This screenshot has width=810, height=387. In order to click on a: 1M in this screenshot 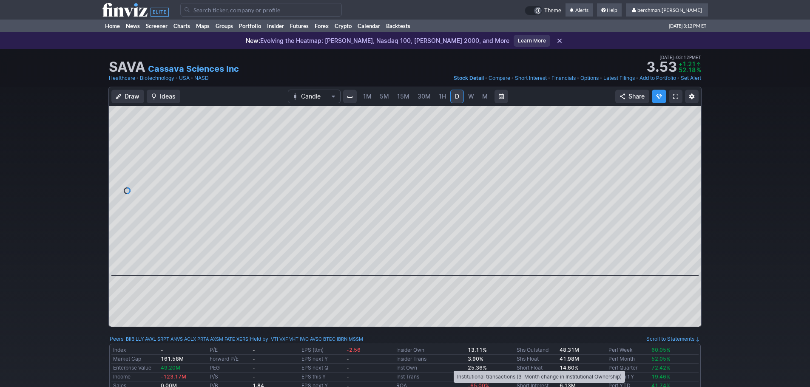, I will do `click(367, 97)`.